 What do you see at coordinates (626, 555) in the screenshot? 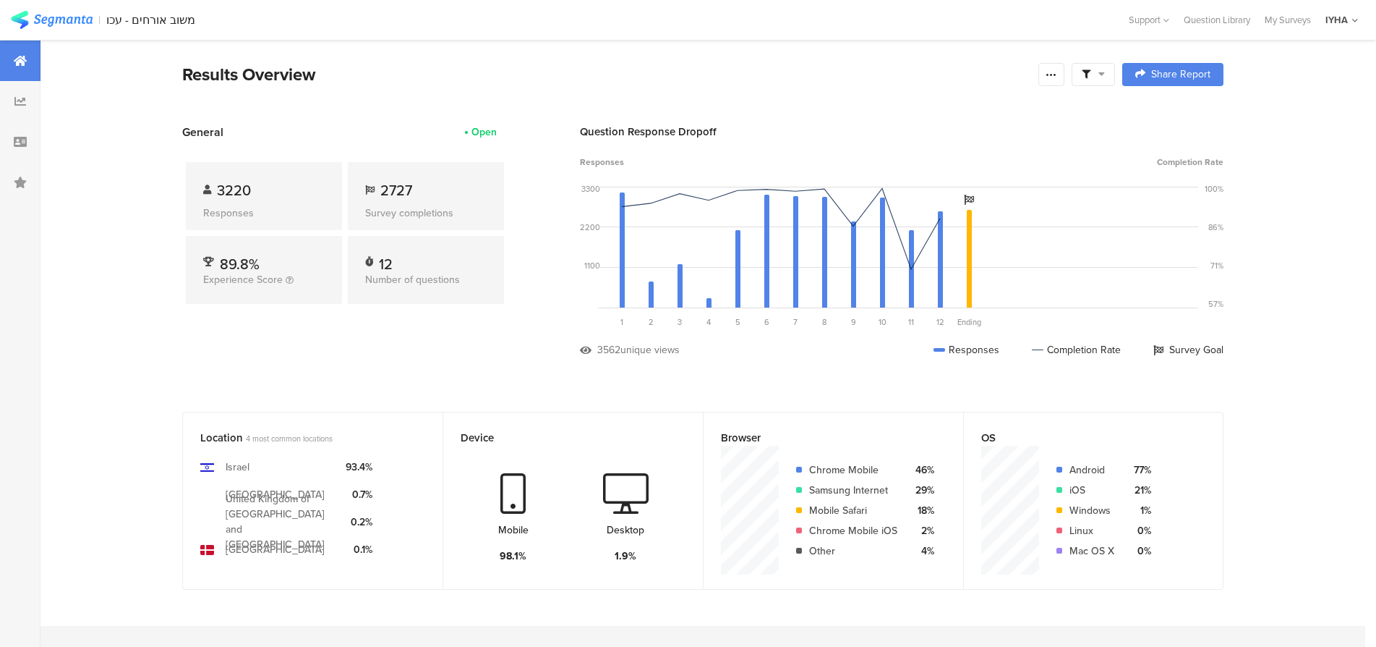
I see `div: 1.9%` at bounding box center [626, 555].